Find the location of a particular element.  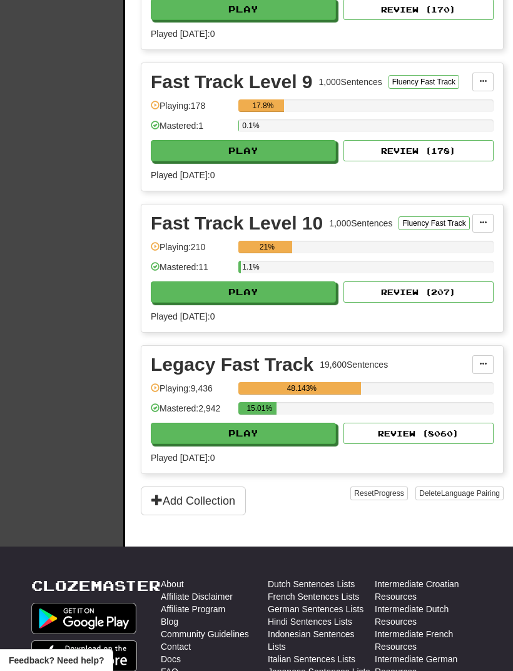

span: Progress is located at coordinates (389, 494).